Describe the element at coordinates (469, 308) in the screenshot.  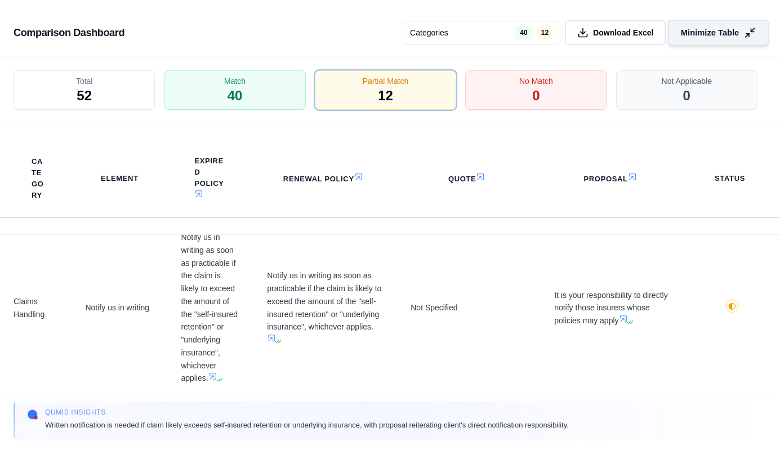
I see `span: Not Specified` at that location.